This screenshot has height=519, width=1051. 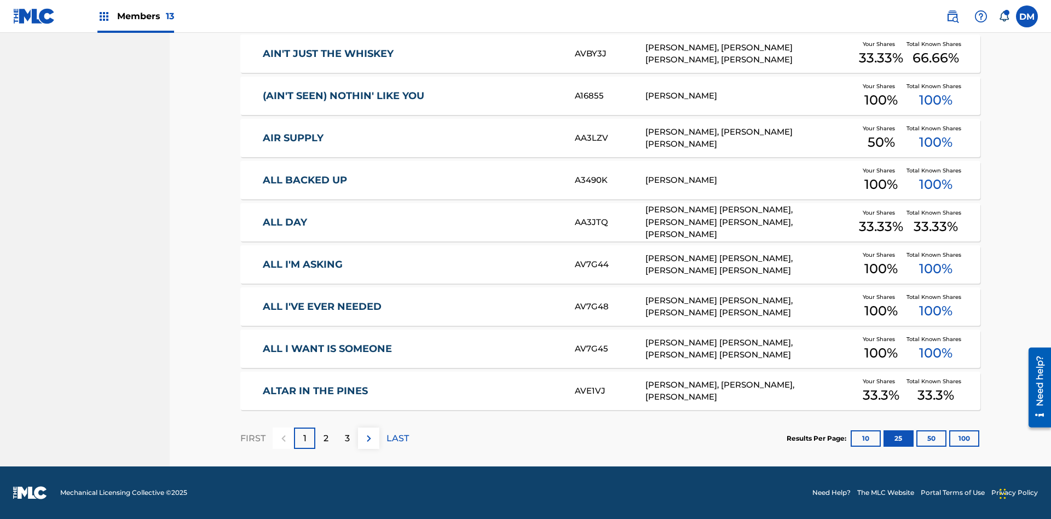 What do you see at coordinates (104, 16) in the screenshot?
I see `img: Top Rightsholders` at bounding box center [104, 16].